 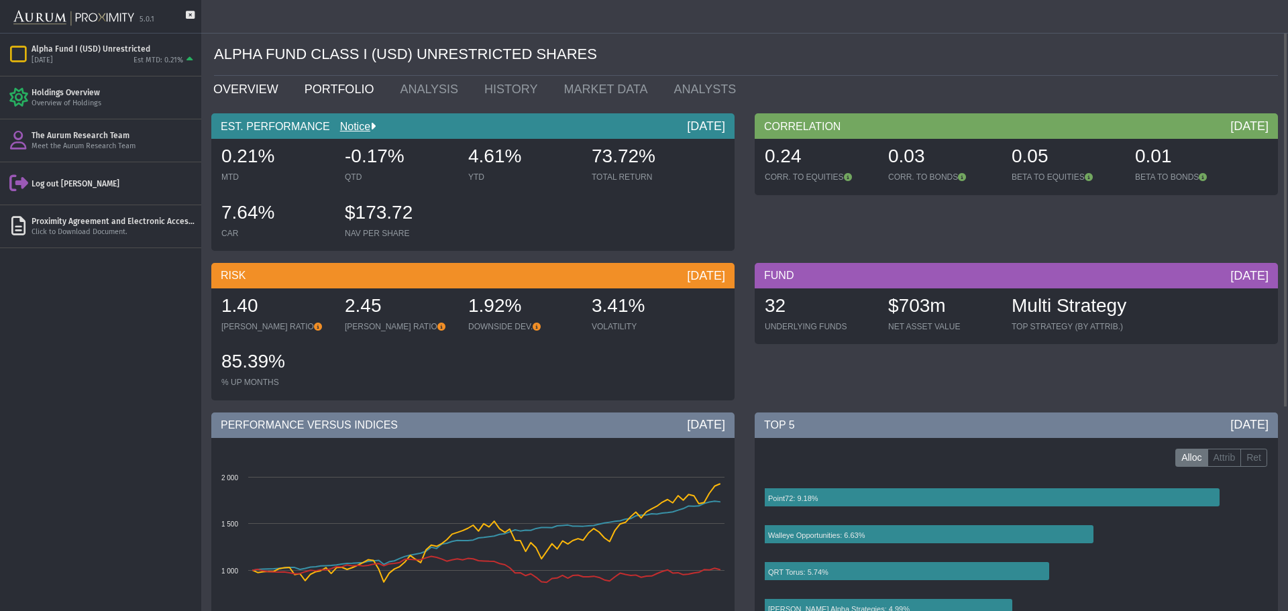 What do you see at coordinates (647, 177) in the screenshot?
I see `div: TOTAL RETURN` at bounding box center [647, 177].